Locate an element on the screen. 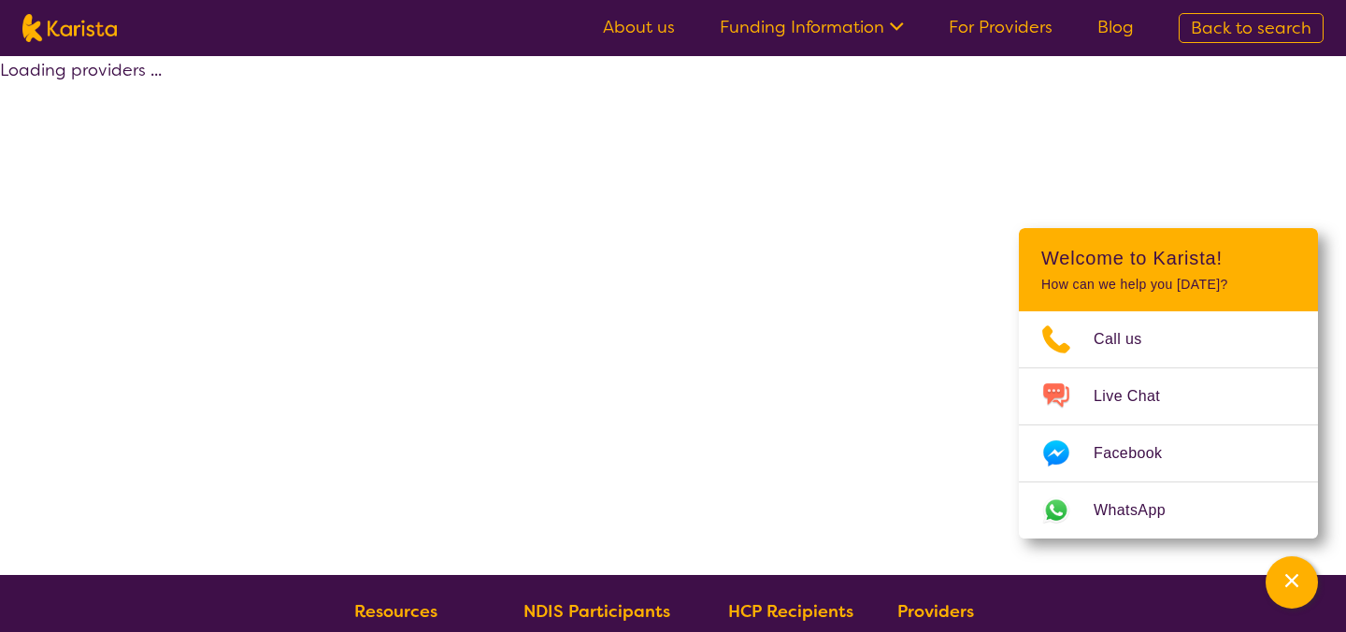  span: Back to search is located at coordinates (1251, 28).